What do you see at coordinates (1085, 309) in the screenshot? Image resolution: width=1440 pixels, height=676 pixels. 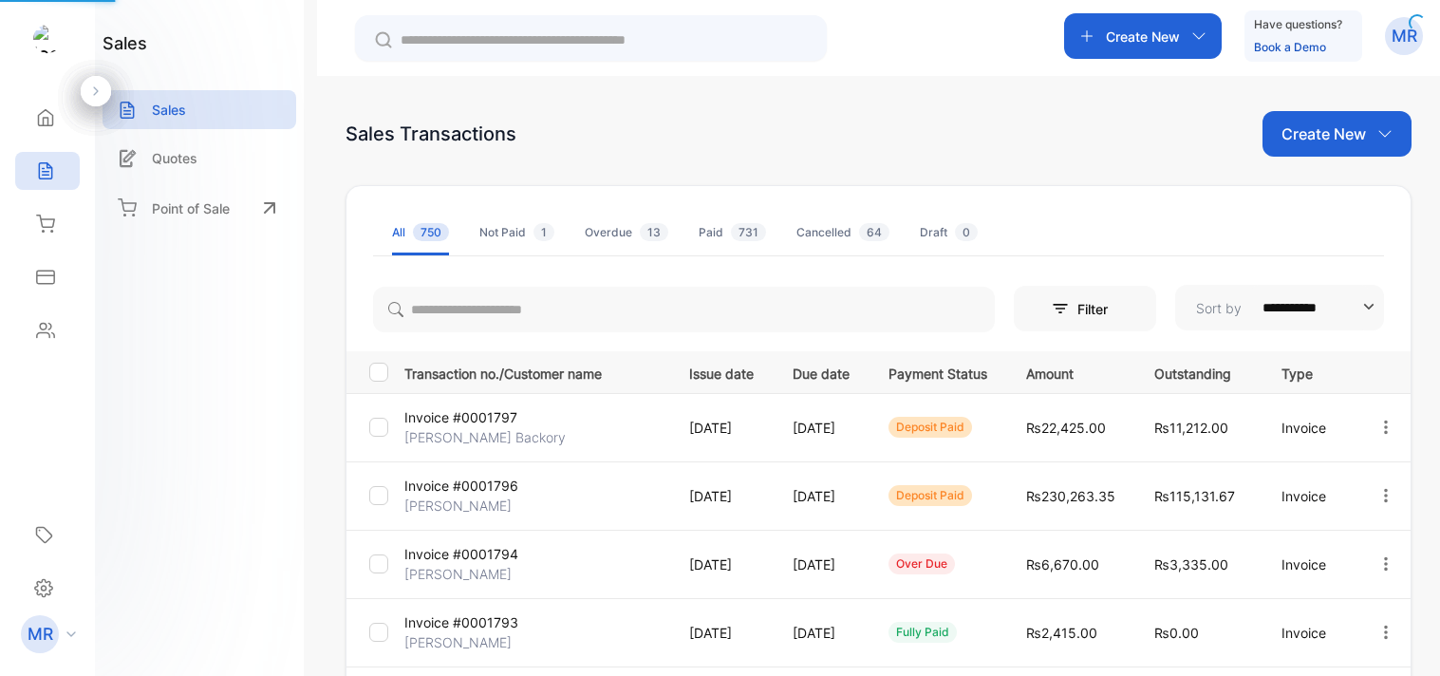 I see `button: Filter` at bounding box center [1085, 309].